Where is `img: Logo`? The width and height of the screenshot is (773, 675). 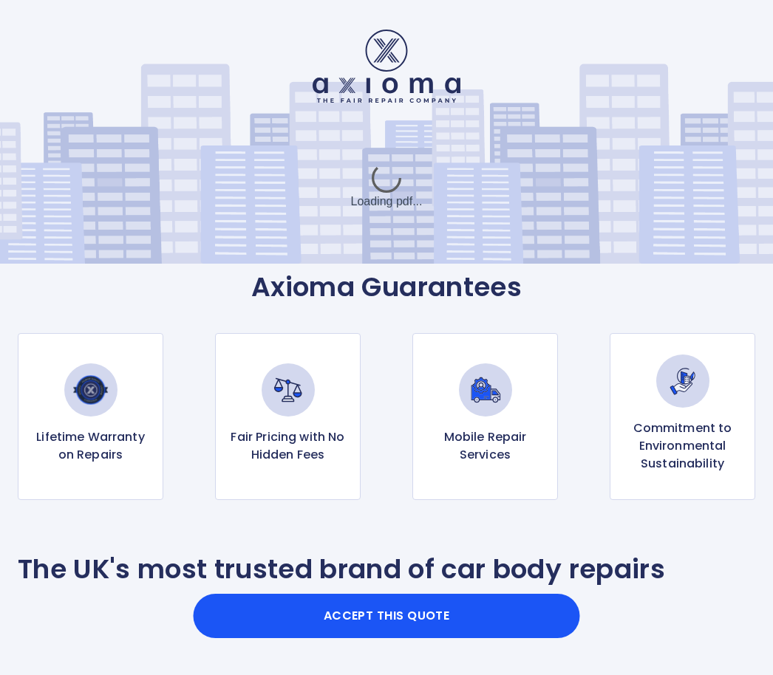
img: Logo is located at coordinates (386, 66).